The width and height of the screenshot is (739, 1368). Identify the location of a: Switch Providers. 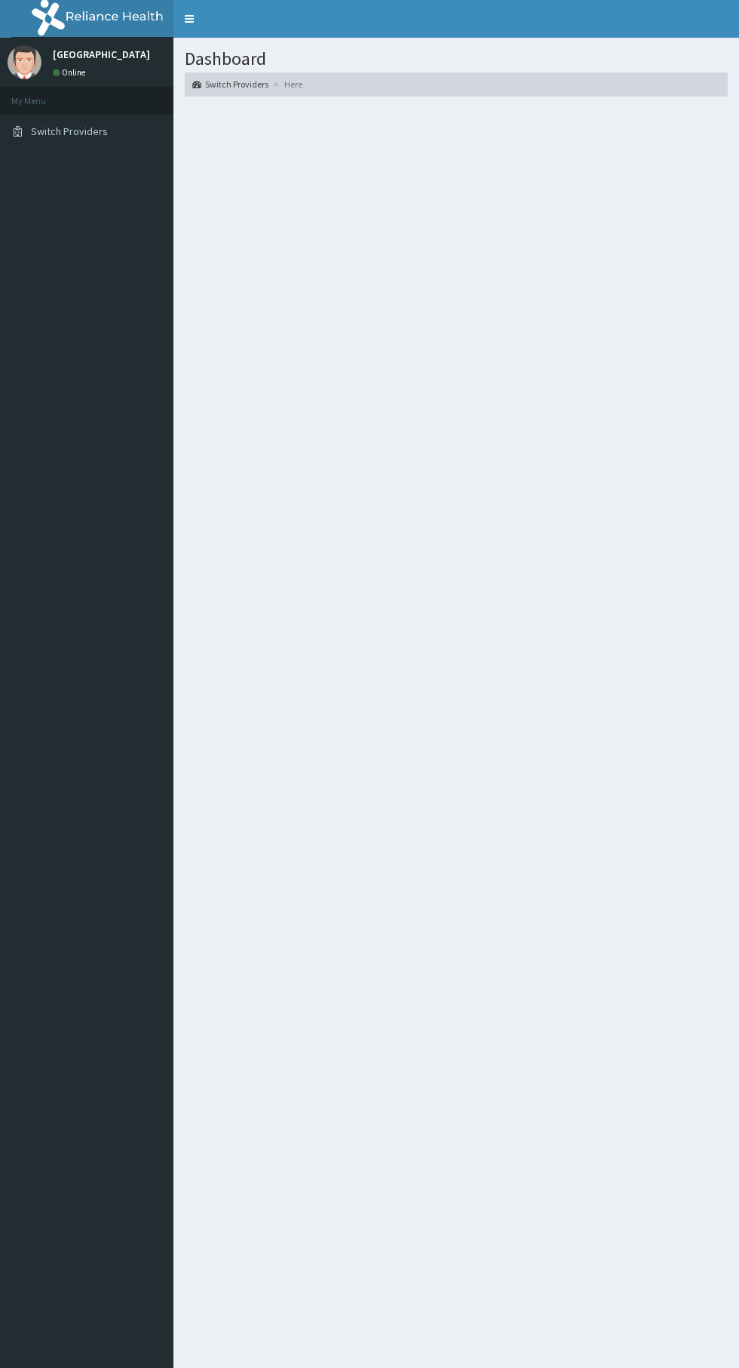
(230, 84).